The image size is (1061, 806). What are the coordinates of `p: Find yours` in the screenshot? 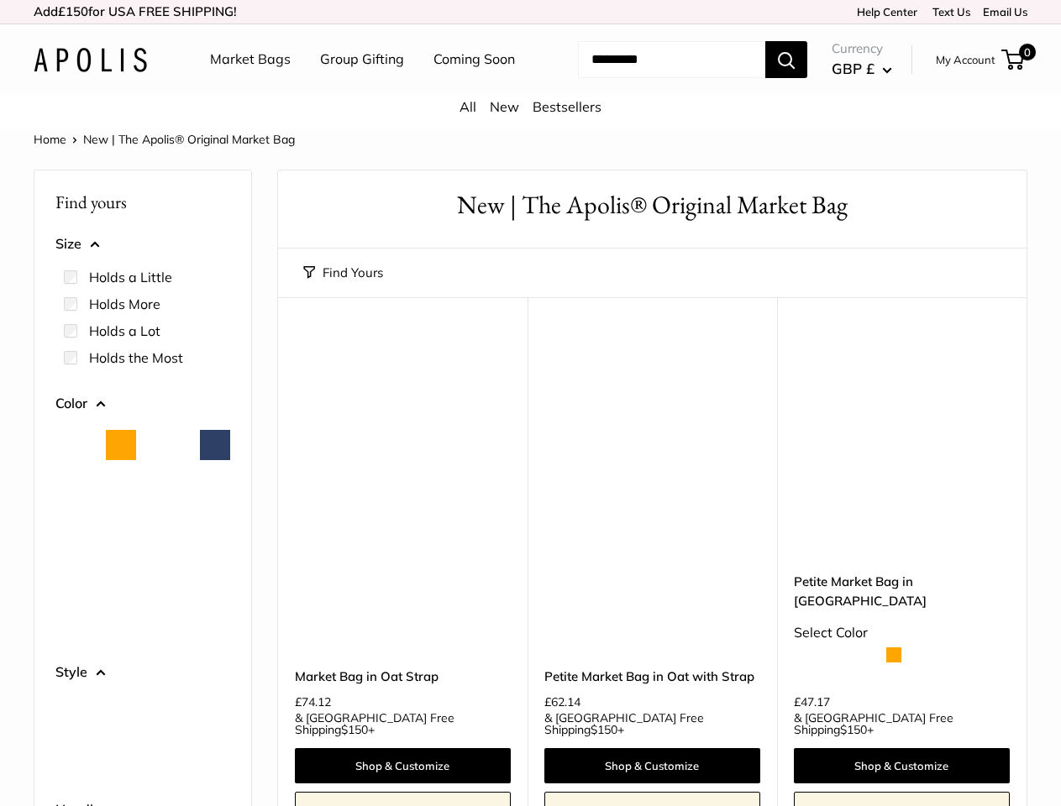 It's located at (143, 202).